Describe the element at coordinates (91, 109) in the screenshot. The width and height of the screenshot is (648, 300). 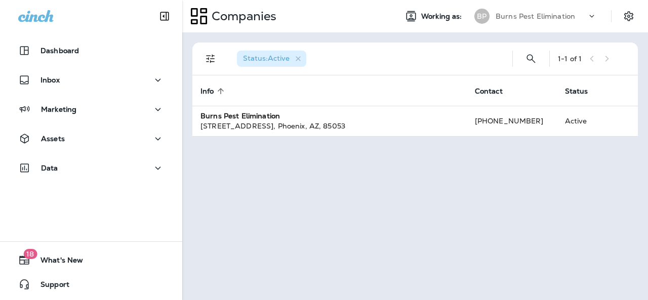
I see `button: Marketing` at that location.